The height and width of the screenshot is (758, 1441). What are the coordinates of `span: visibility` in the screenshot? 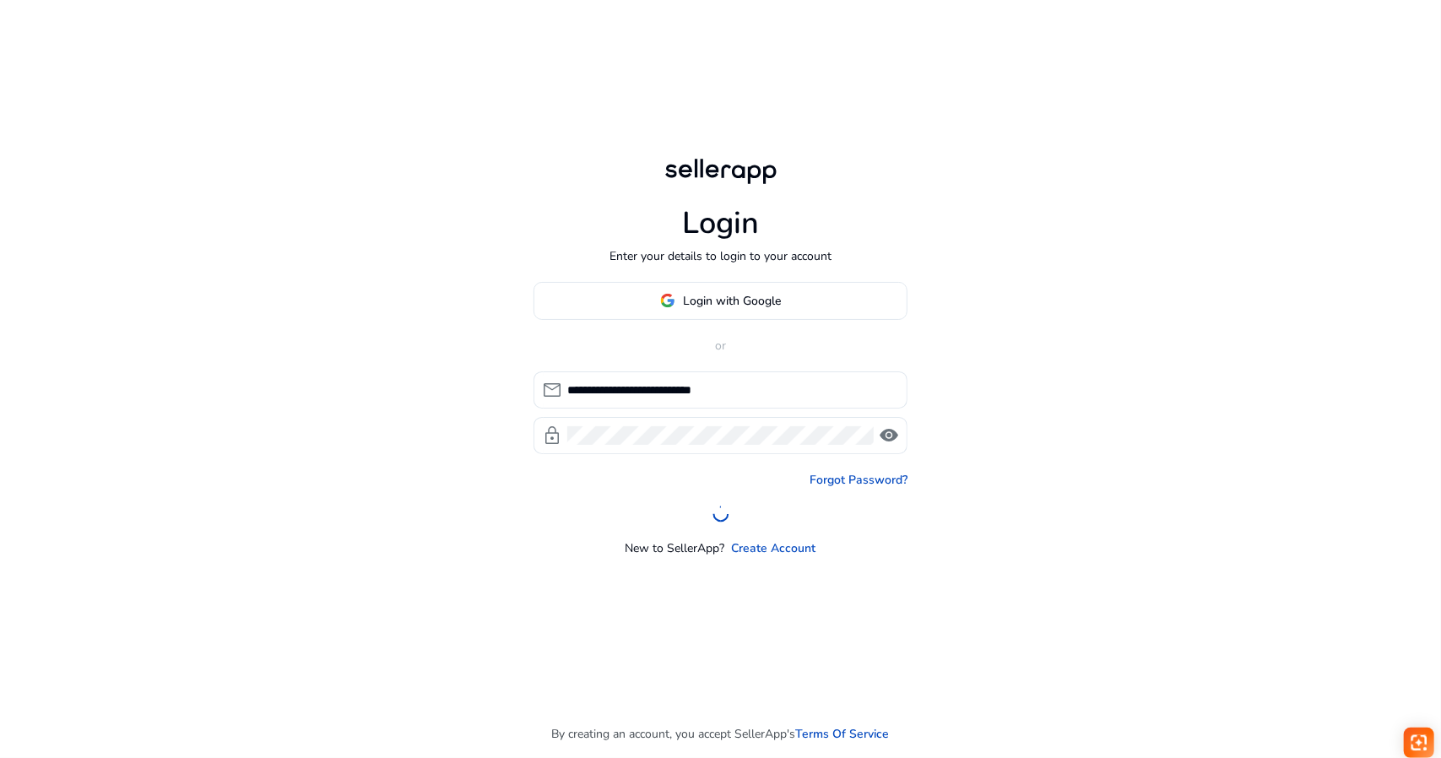 It's located at (889, 435).